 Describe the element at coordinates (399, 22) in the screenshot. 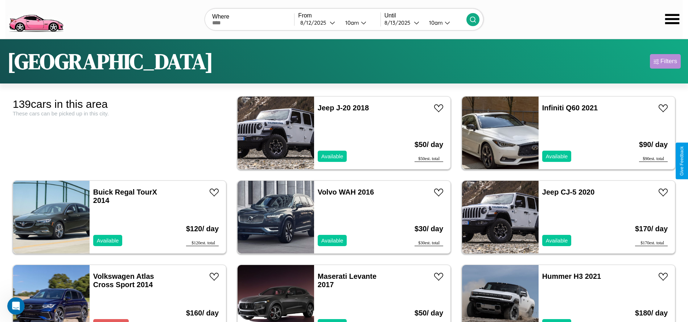

I see `div: 8 / 13 / 2025` at that location.